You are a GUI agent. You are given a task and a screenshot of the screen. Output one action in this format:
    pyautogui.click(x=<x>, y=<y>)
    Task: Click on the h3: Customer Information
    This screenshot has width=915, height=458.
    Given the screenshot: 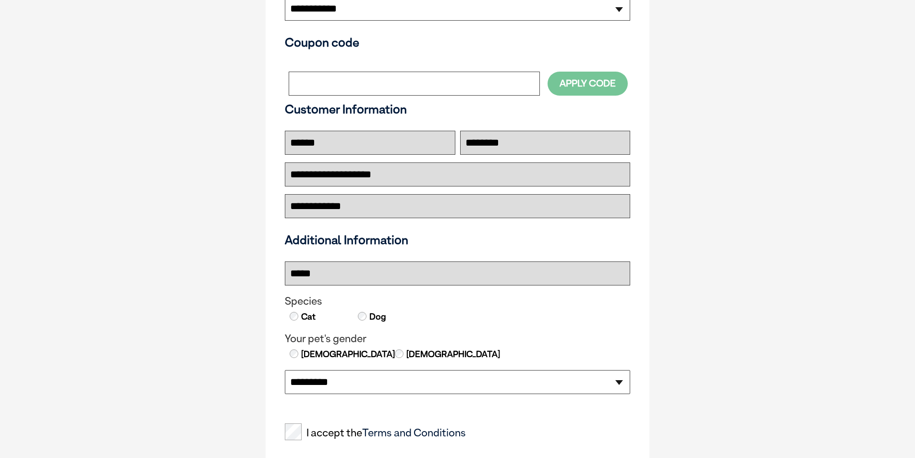 What is the action you would take?
    pyautogui.click(x=457, y=109)
    